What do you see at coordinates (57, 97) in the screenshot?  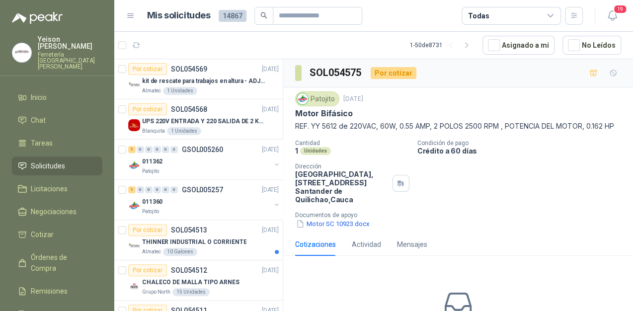 I see `a: Inicio` at bounding box center [57, 97].